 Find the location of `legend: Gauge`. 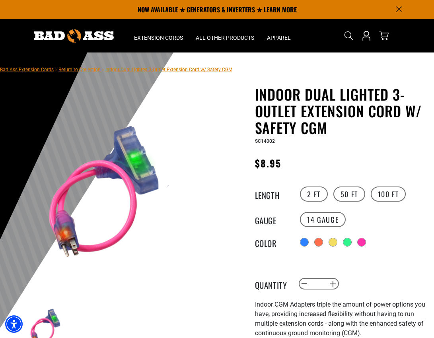

legend: Gauge is located at coordinates (275, 219).